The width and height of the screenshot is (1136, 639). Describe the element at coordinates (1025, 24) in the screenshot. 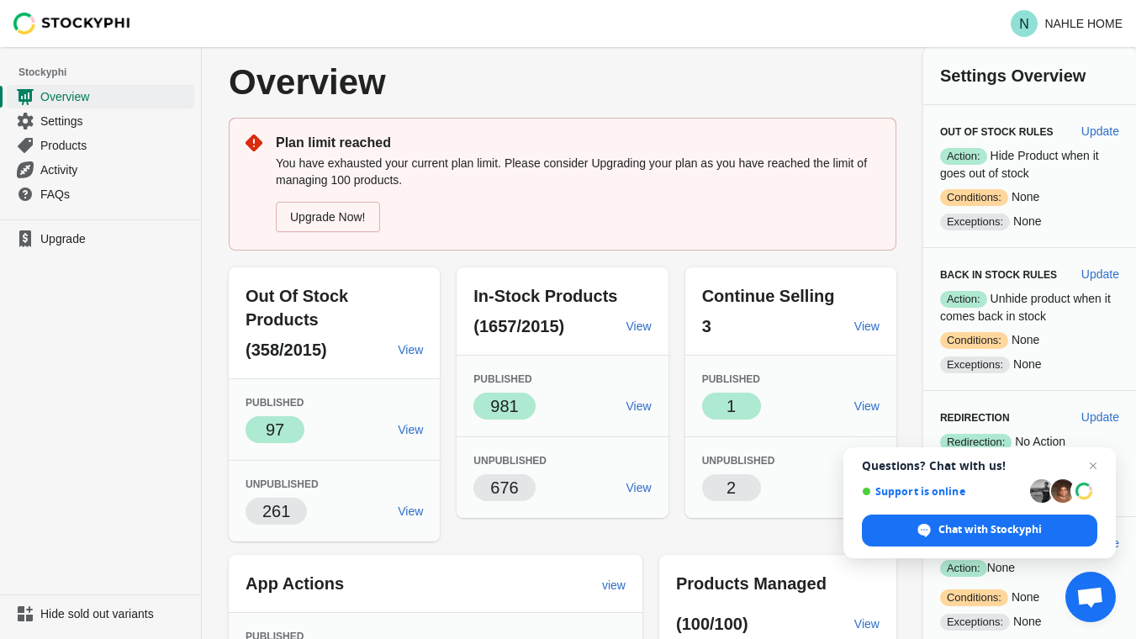

I see `text: N` at that location.